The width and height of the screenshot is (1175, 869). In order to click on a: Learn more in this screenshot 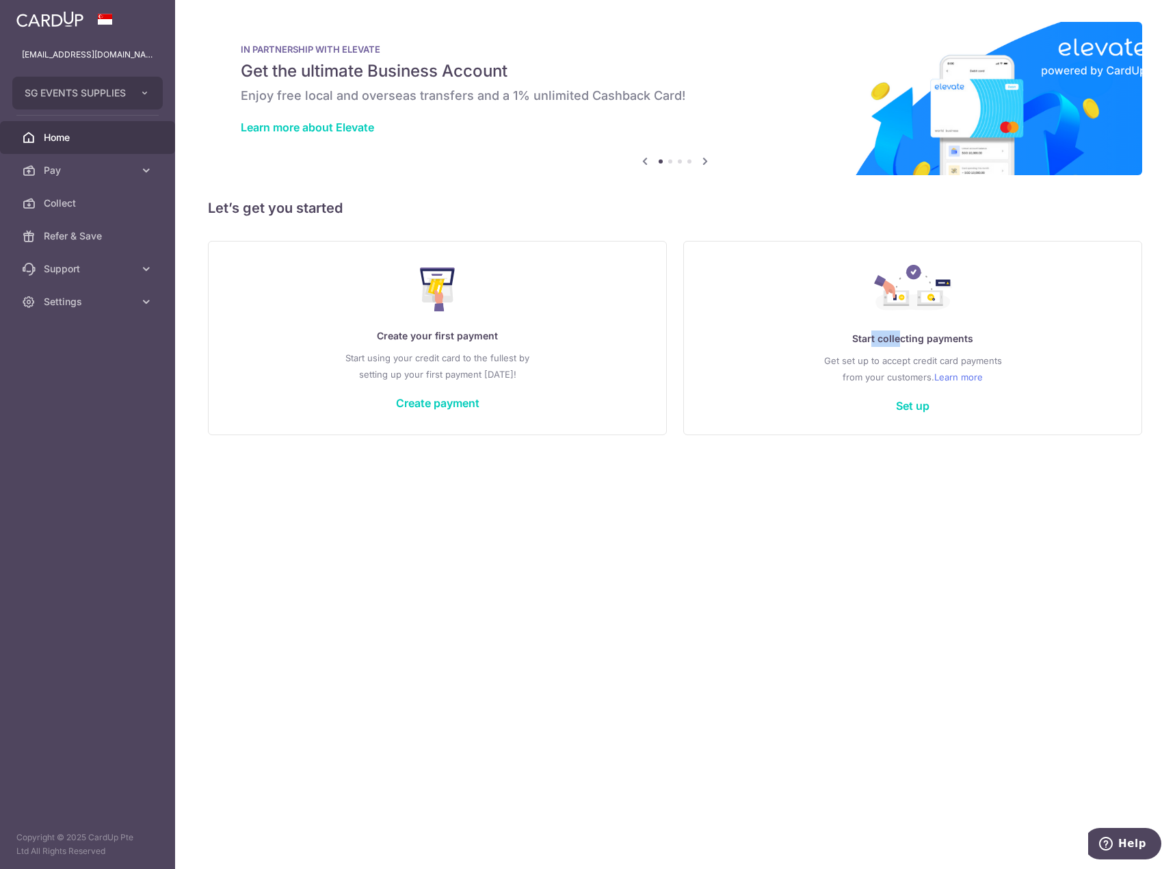, I will do `click(958, 377)`.